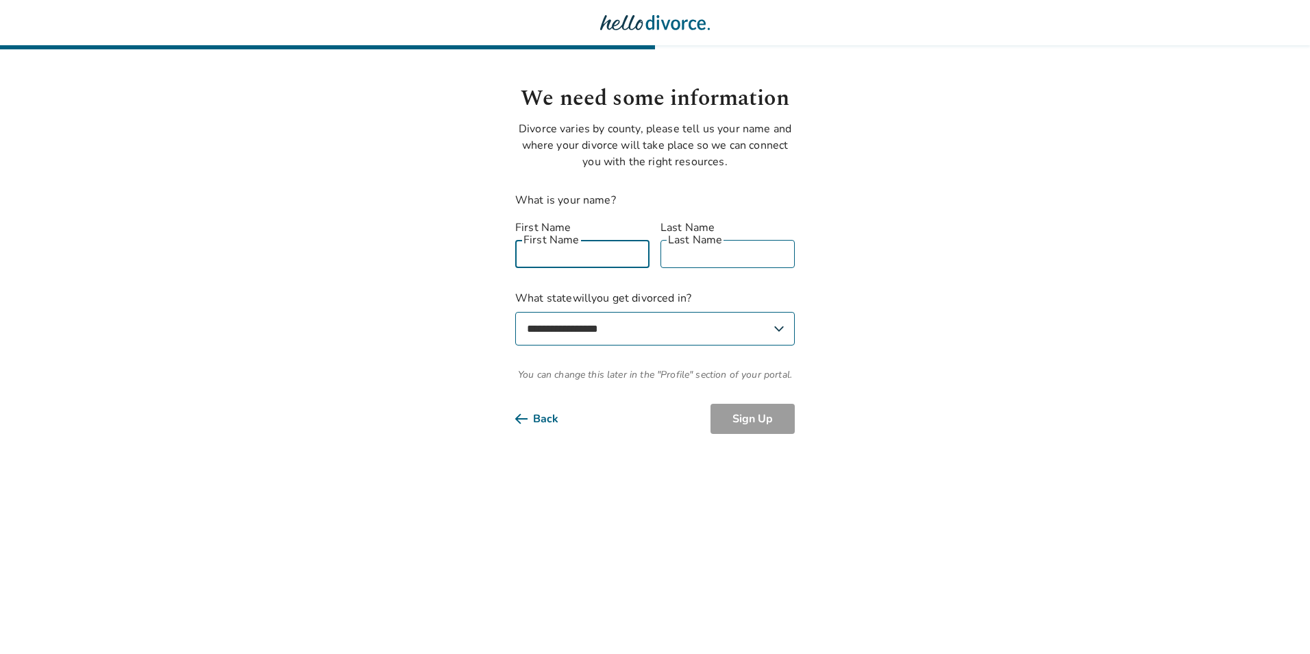  What do you see at coordinates (582, 227) in the screenshot?
I see `label: First Name` at bounding box center [582, 227].